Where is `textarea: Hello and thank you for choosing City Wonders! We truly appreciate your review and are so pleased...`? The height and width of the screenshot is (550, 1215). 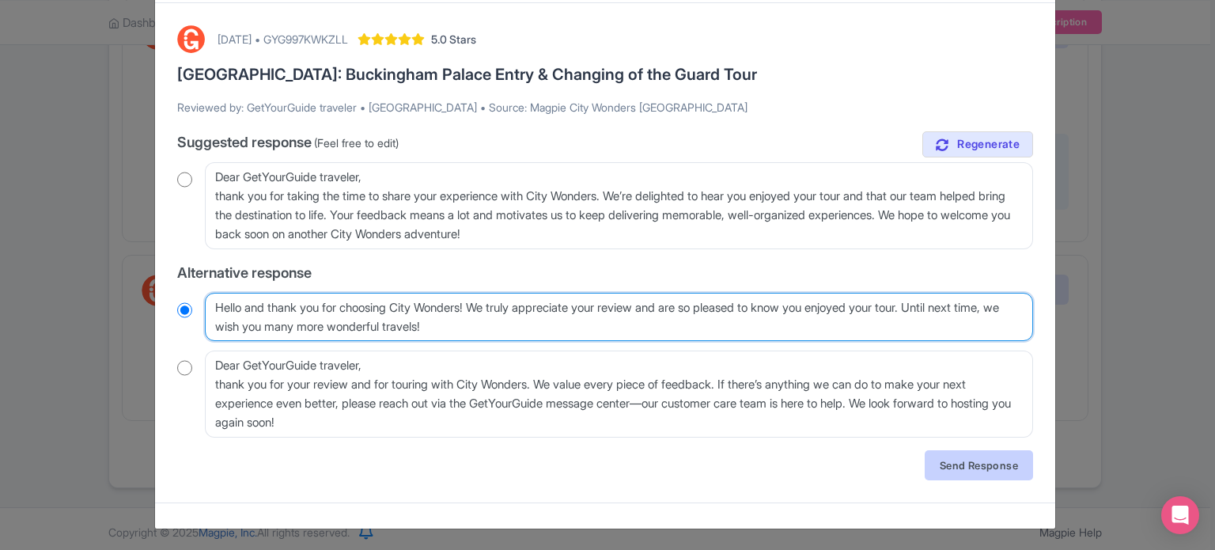 textarea: Hello and thank you for choosing City Wonders! We truly appreciate your review and are so pleased... is located at coordinates (619, 317).